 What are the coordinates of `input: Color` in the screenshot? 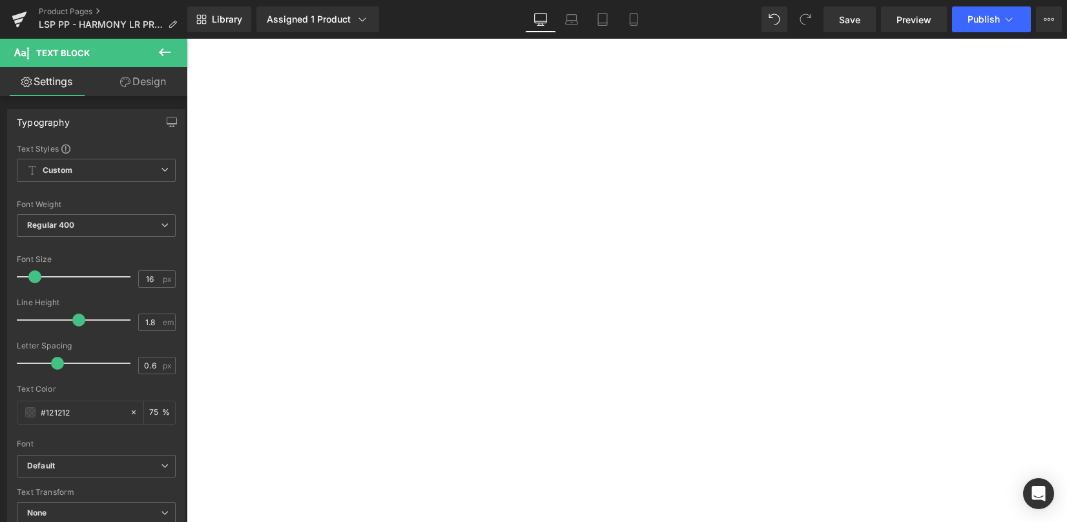 It's located at (82, 413).